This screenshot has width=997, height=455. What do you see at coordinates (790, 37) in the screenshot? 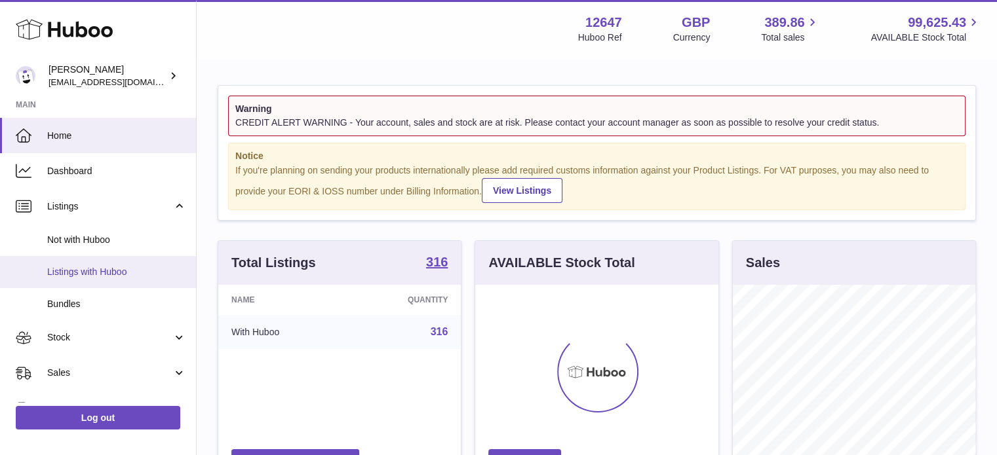
I see `span: Total sales` at bounding box center [790, 37].